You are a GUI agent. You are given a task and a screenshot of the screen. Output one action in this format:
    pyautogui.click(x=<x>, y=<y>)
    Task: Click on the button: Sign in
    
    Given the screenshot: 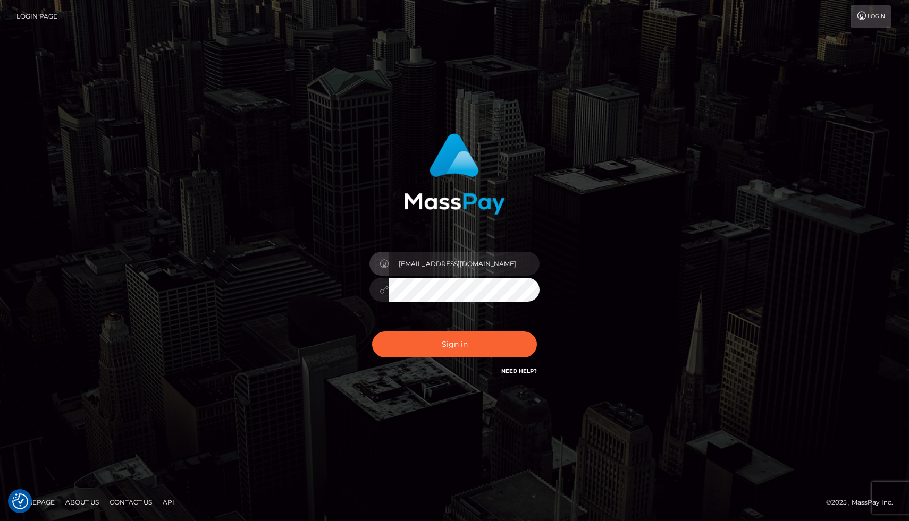 What is the action you would take?
    pyautogui.click(x=454, y=344)
    